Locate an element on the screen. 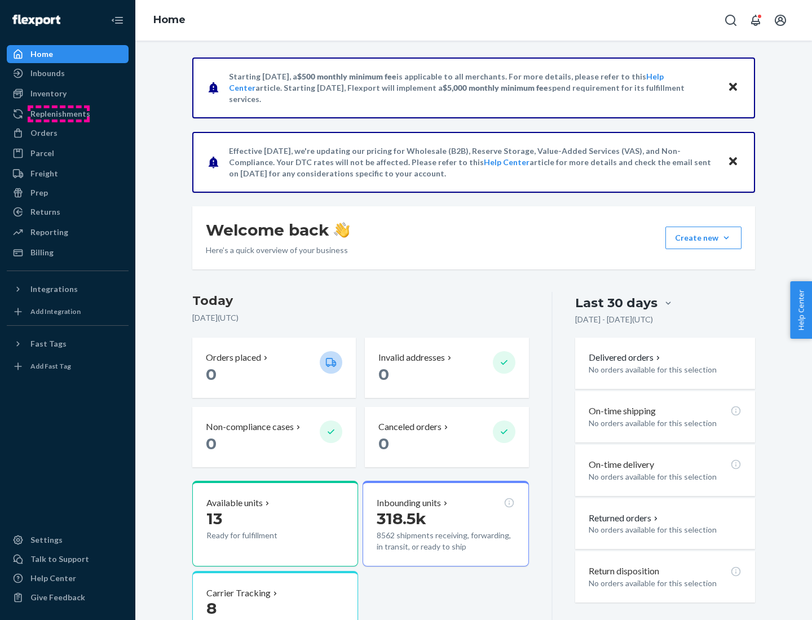 This screenshot has width=812, height=620. span: $5,000 monthly minimum fee is located at coordinates (495, 87).